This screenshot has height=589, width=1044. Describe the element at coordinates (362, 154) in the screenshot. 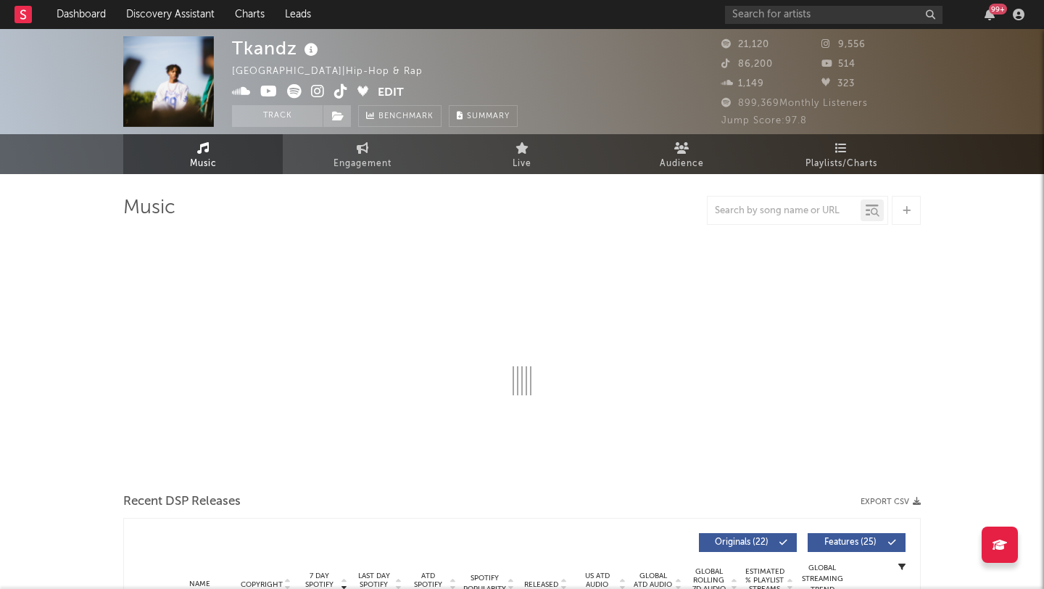

I see `a: Engagement` at that location.